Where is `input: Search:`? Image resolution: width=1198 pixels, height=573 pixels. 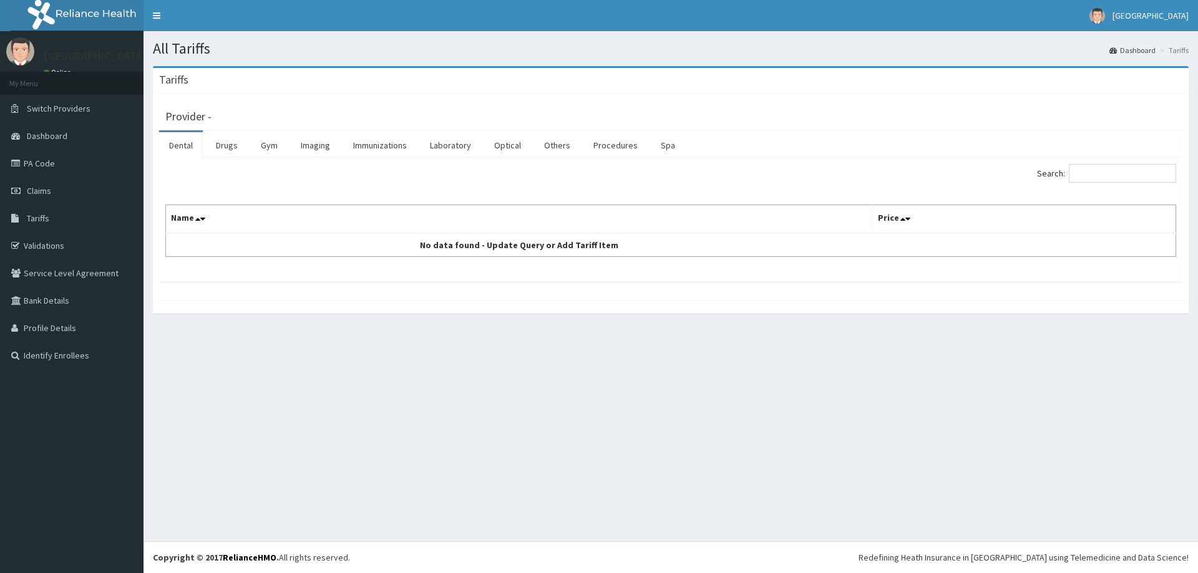 input: Search: is located at coordinates (1123, 173).